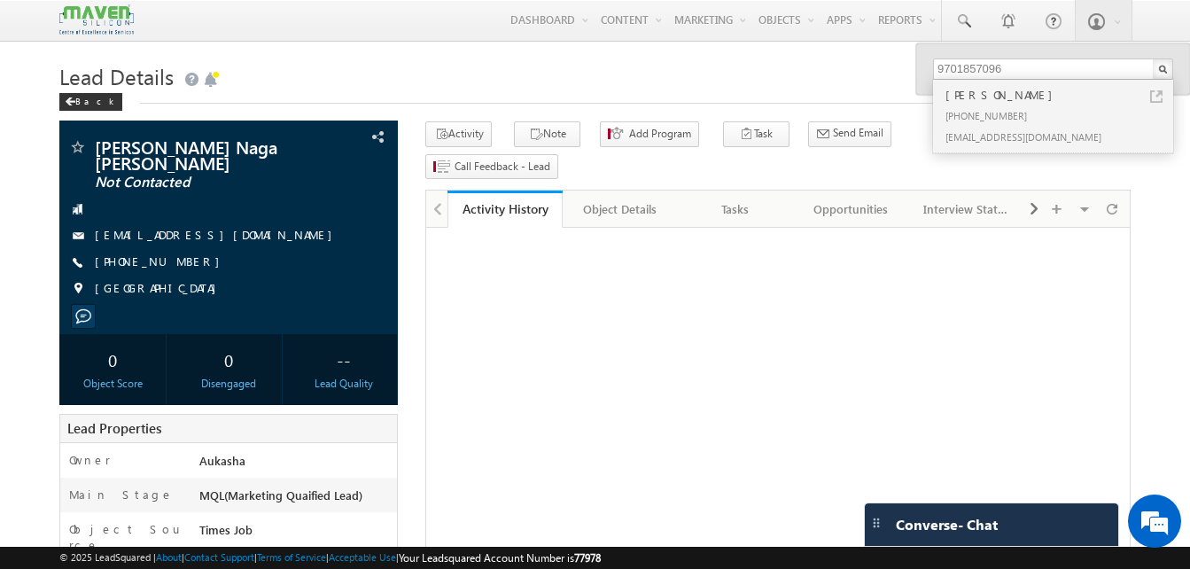 The image size is (1190, 569). What do you see at coordinates (588, 558) in the screenshot?
I see `span: 77978` at bounding box center [588, 558].